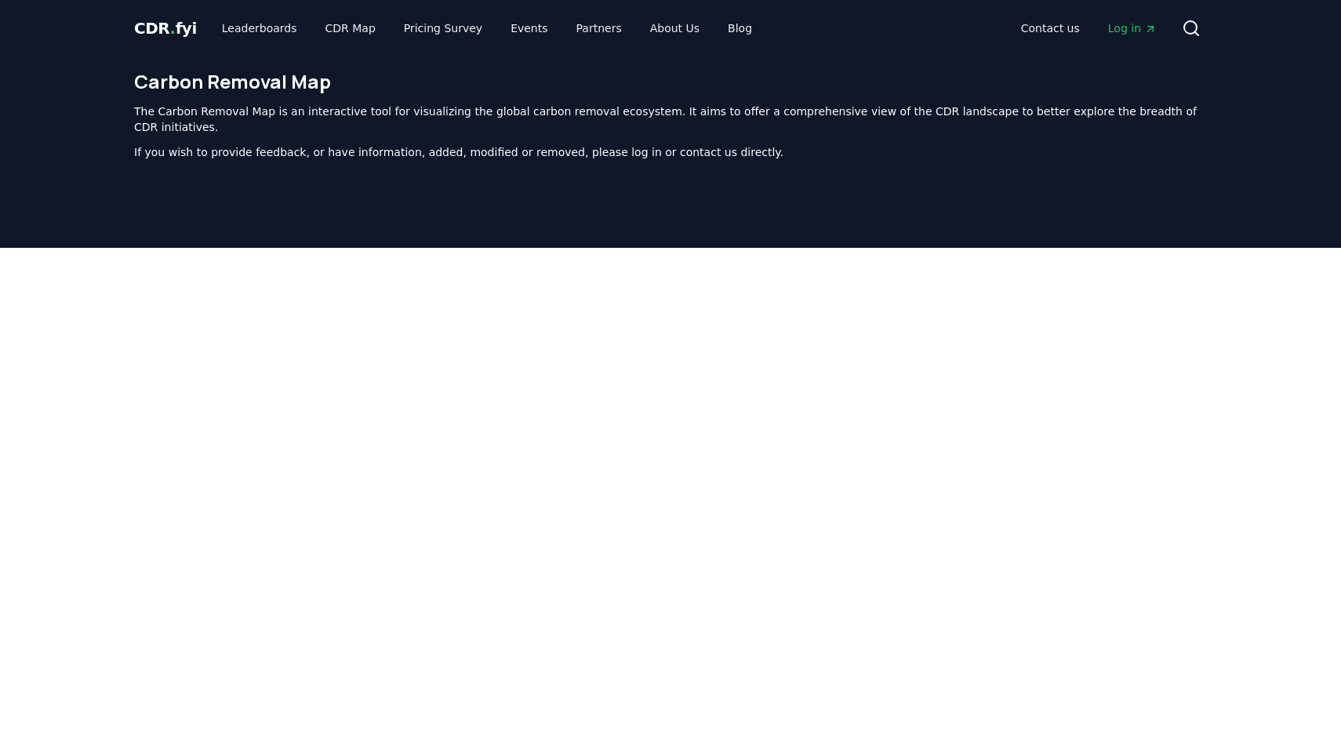 The width and height of the screenshot is (1341, 731). Describe the element at coordinates (599, 28) in the screenshot. I see `a: Partners` at that location.